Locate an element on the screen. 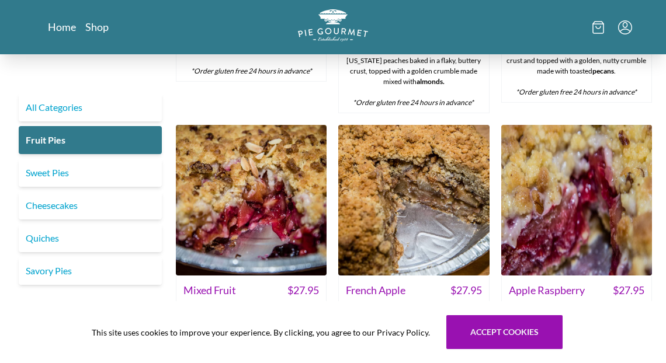 The height and width of the screenshot is (363, 666). span: This site uses cookies to improve your experience. By clicking, you agree to our Privacy Policy. is located at coordinates (261, 332).